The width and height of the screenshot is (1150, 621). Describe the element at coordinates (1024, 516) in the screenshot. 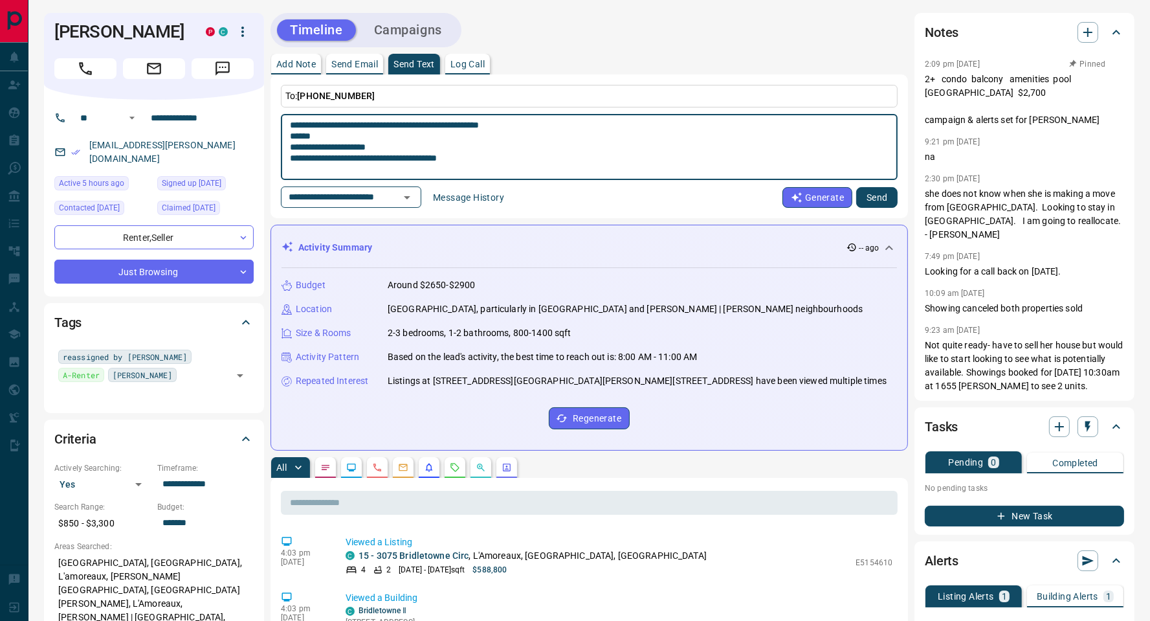

I see `button: New Task` at that location.